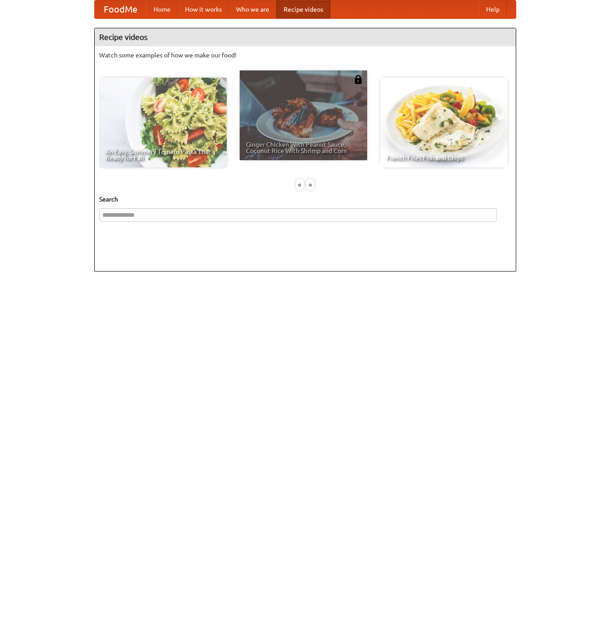 This screenshot has height=635, width=610. What do you see at coordinates (444, 123) in the screenshot?
I see `a: French Fries Fish and Chips` at bounding box center [444, 123].